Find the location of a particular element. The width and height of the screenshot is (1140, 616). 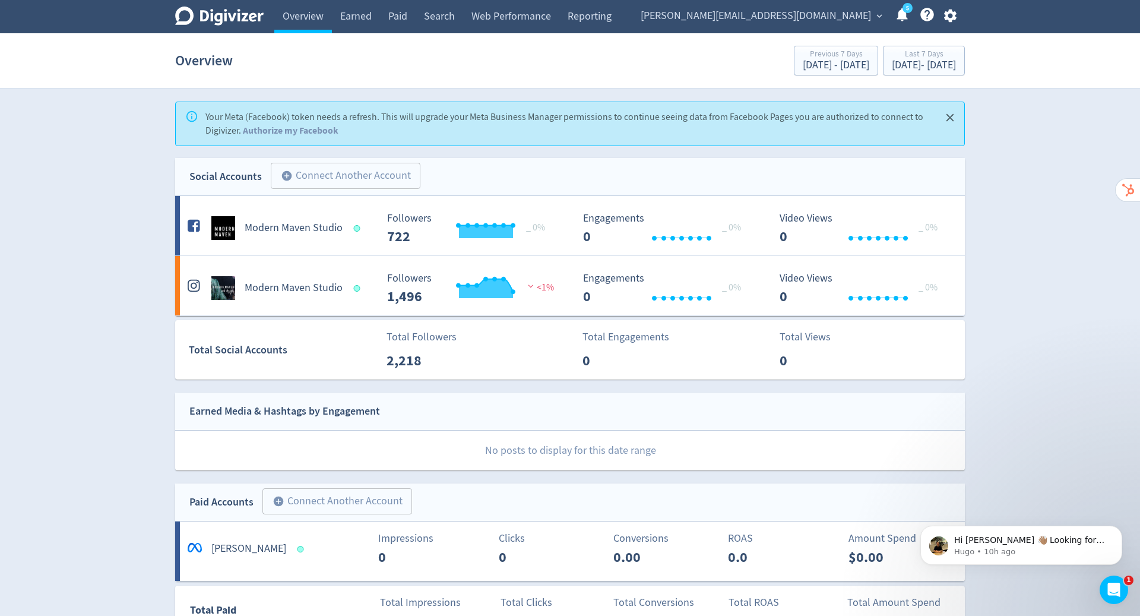

p: No posts to display for this date range is located at coordinates (570, 450).